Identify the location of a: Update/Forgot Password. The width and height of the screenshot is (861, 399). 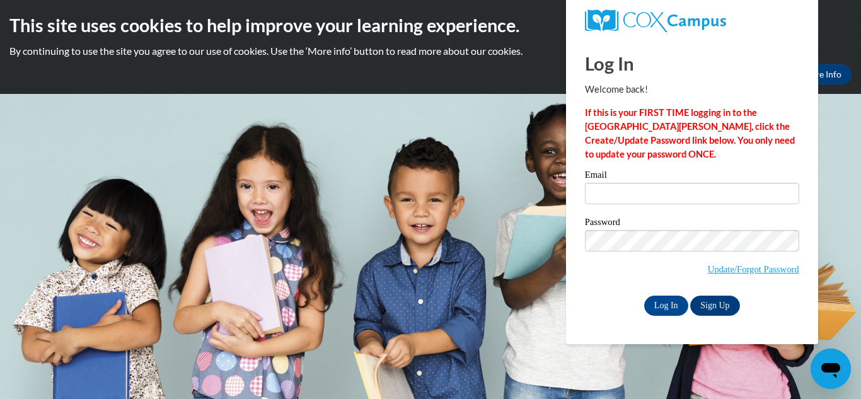
(753, 269).